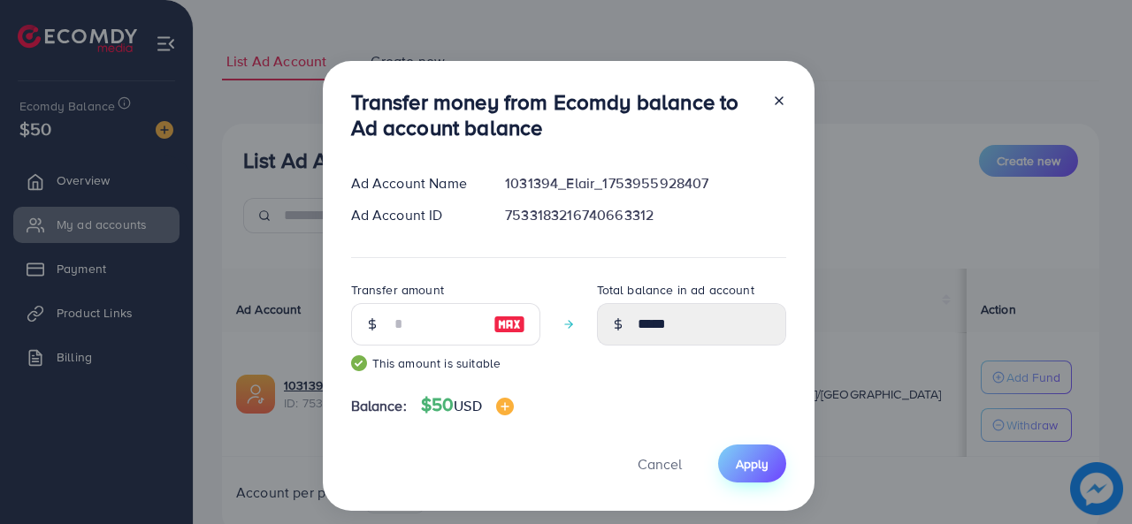 The height and width of the screenshot is (524, 1132). What do you see at coordinates (414, 215) in the screenshot?
I see `div: Ad Account ID` at bounding box center [414, 215].